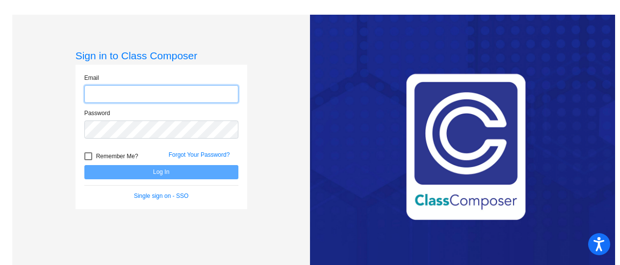 Image resolution: width=620 pixels, height=265 pixels. What do you see at coordinates (92, 78) in the screenshot?
I see `label: Email` at bounding box center [92, 78].